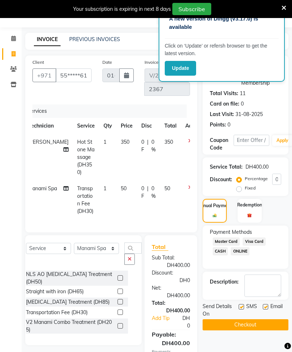  Describe the element at coordinates (108, 126) in the screenshot. I see `th: Qty` at that location.